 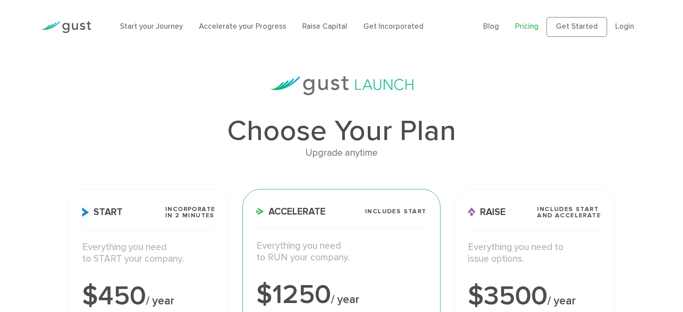 What do you see at coordinates (341, 131) in the screenshot?
I see `h1: Choose Your Plan` at bounding box center [341, 131].